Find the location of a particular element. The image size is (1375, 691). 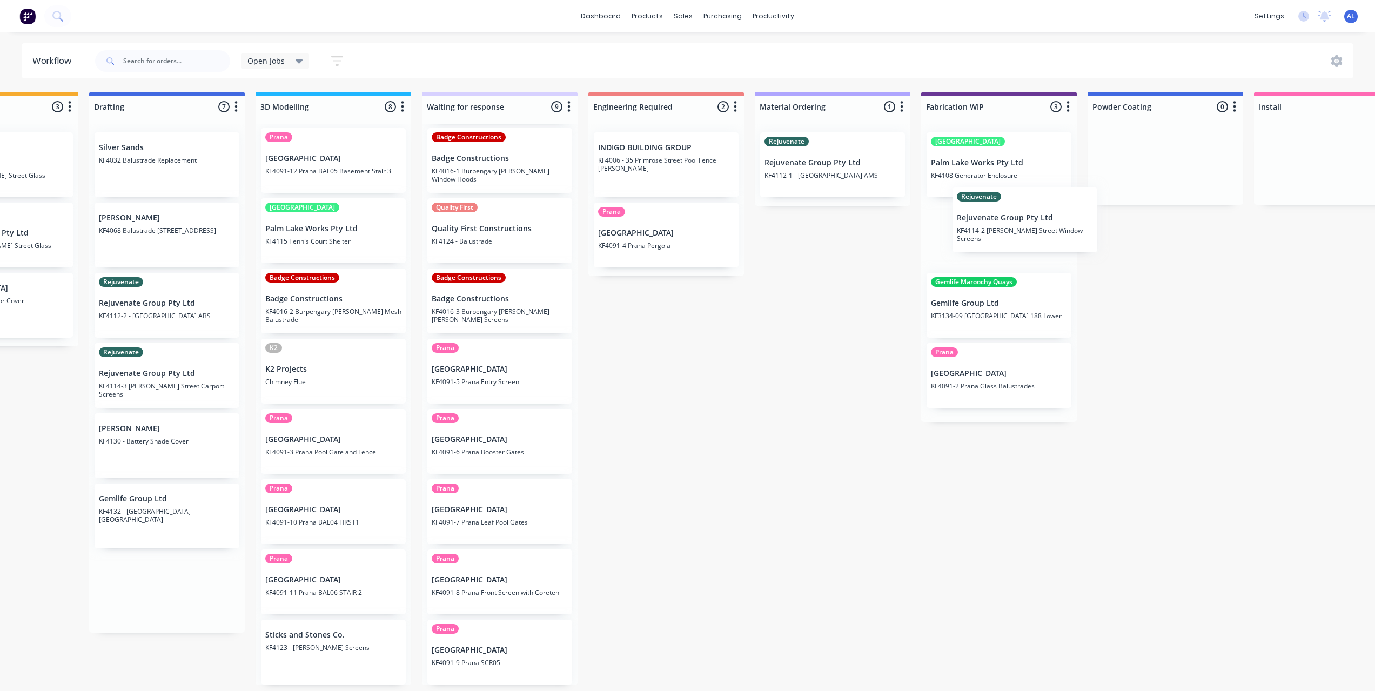

span: 8 is located at coordinates (390, 106).